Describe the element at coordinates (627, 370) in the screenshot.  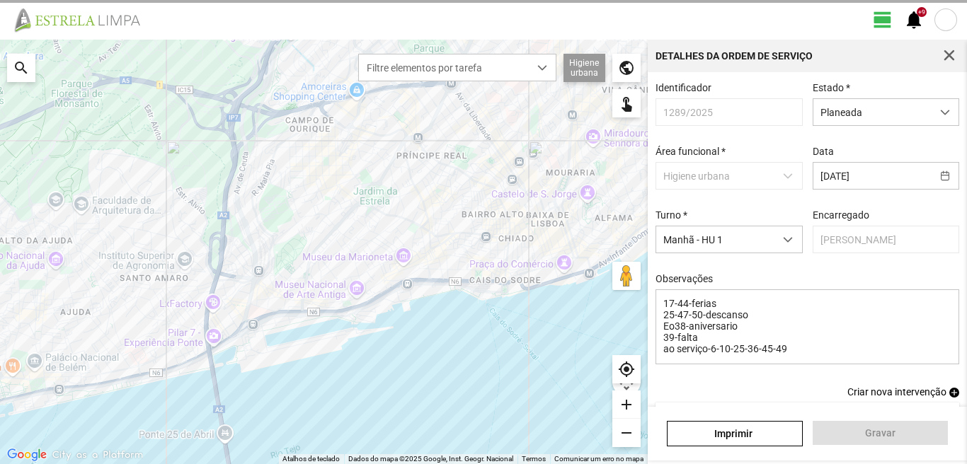
I see `div: my_location` at that location.